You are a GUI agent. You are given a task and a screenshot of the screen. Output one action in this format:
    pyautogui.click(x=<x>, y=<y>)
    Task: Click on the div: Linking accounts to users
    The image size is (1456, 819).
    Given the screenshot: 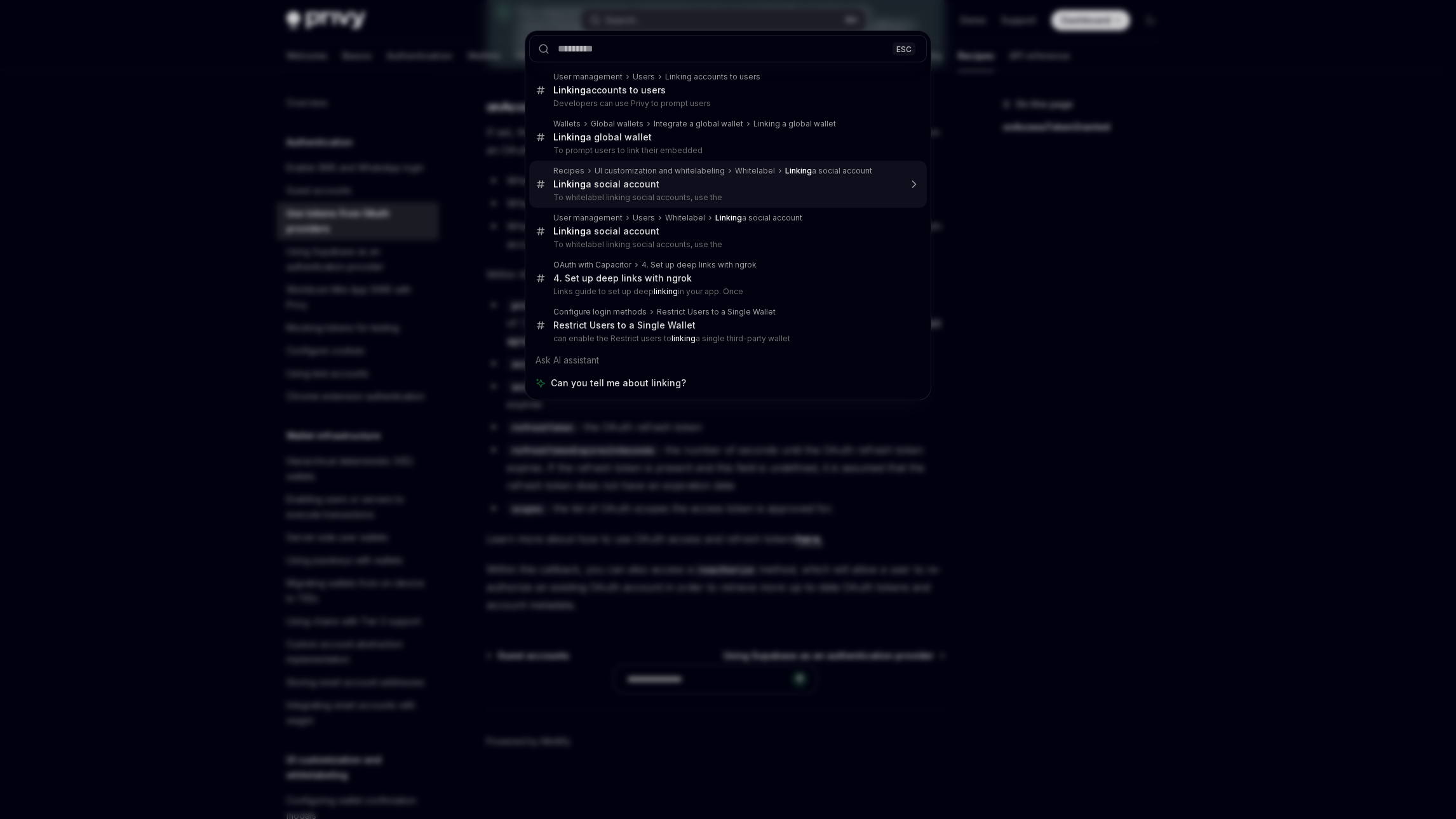 What is the action you would take?
    pyautogui.click(x=713, y=77)
    